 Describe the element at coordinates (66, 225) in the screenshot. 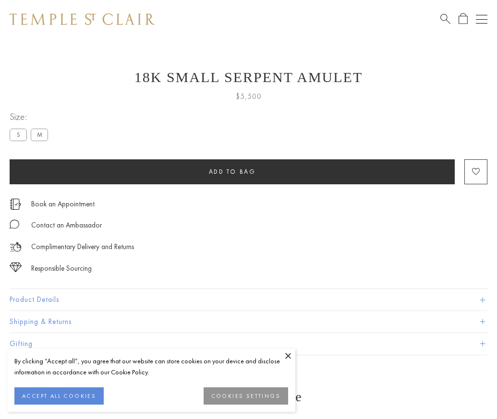

I see `div: Contact an Ambassador` at that location.